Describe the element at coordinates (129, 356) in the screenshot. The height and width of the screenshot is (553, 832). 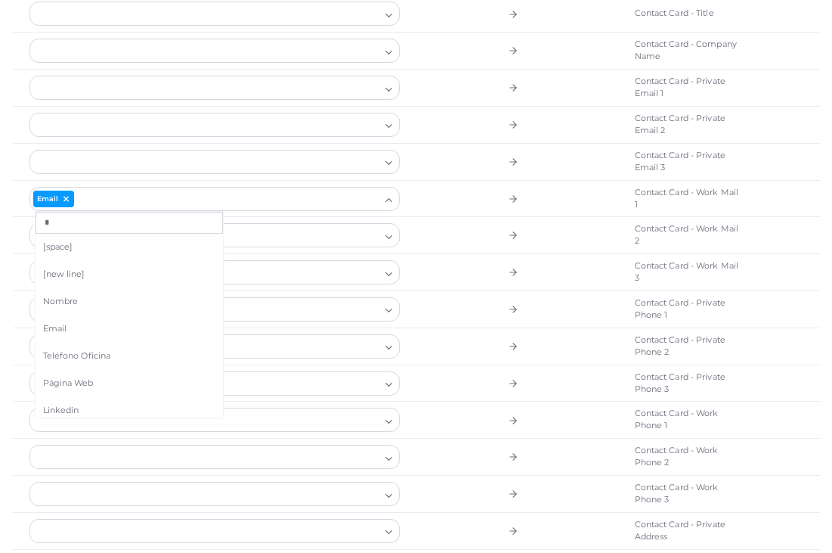
I see `span: Teléfono Oficina` at that location.